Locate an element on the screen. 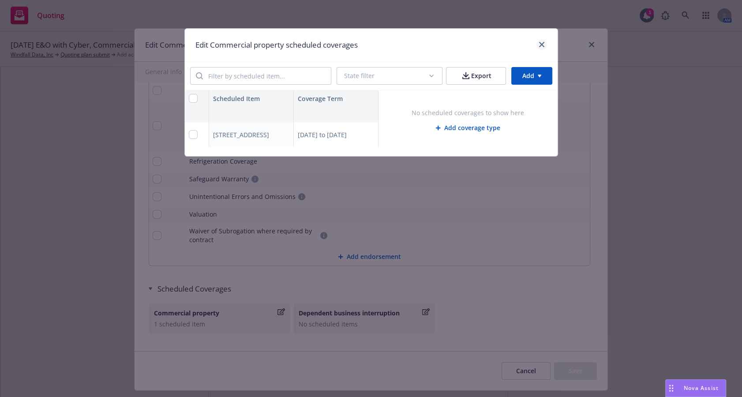  span: Nova Assist is located at coordinates (701, 388).